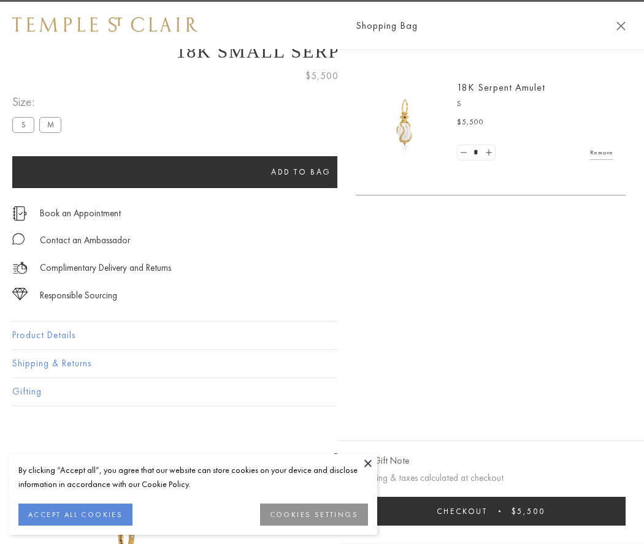  I want to click on a: Book an Appointment, so click(80, 213).